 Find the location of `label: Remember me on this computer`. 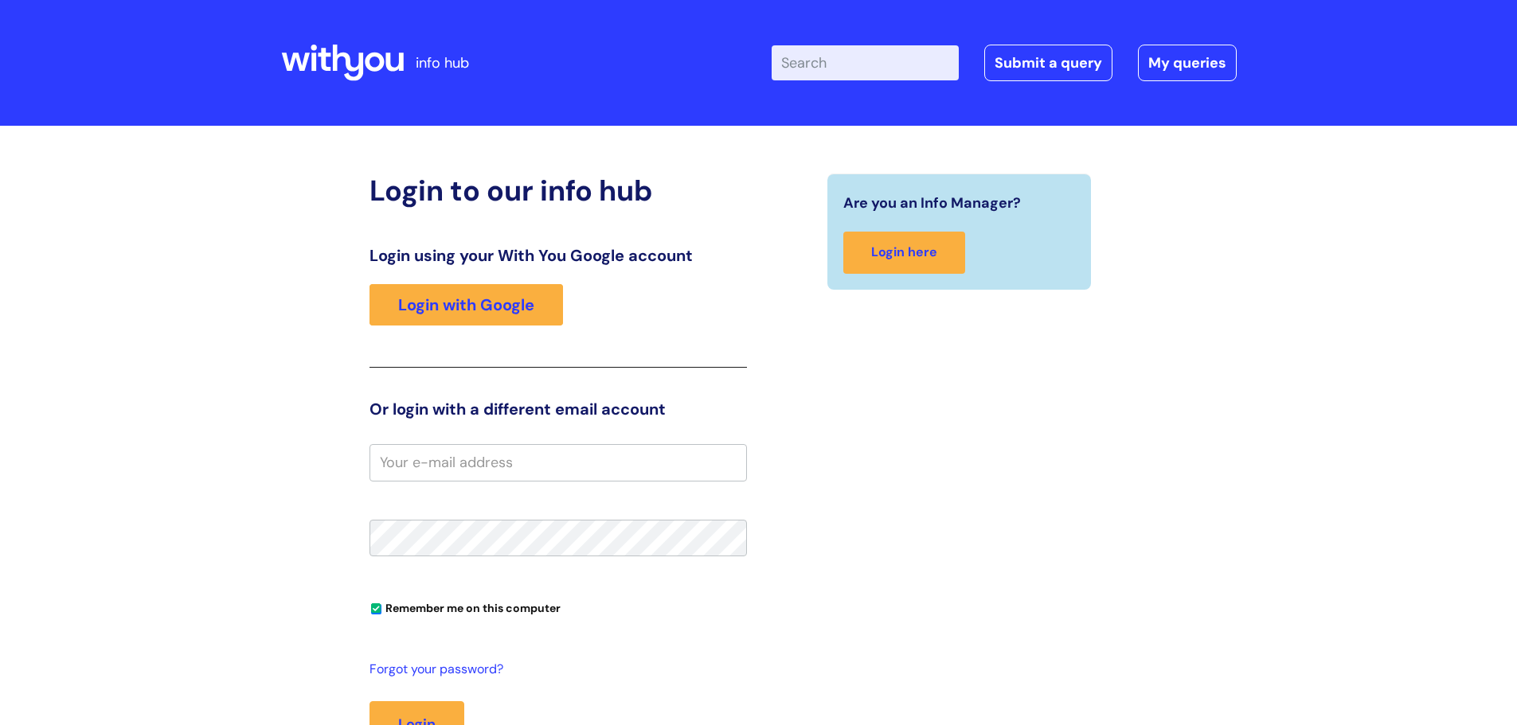

label: Remember me on this computer is located at coordinates (465, 607).